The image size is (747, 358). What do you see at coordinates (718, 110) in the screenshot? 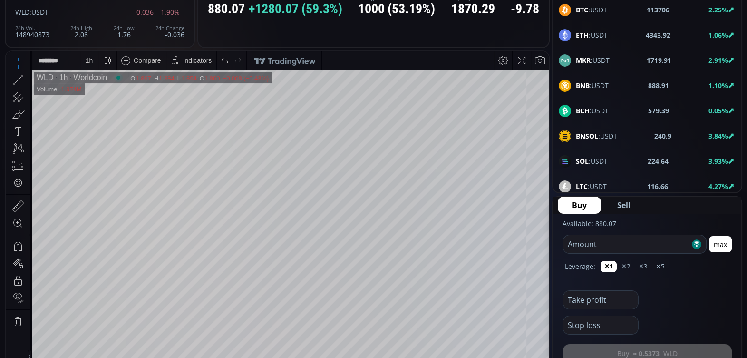
I see `b: 0.05%` at bounding box center [718, 110].